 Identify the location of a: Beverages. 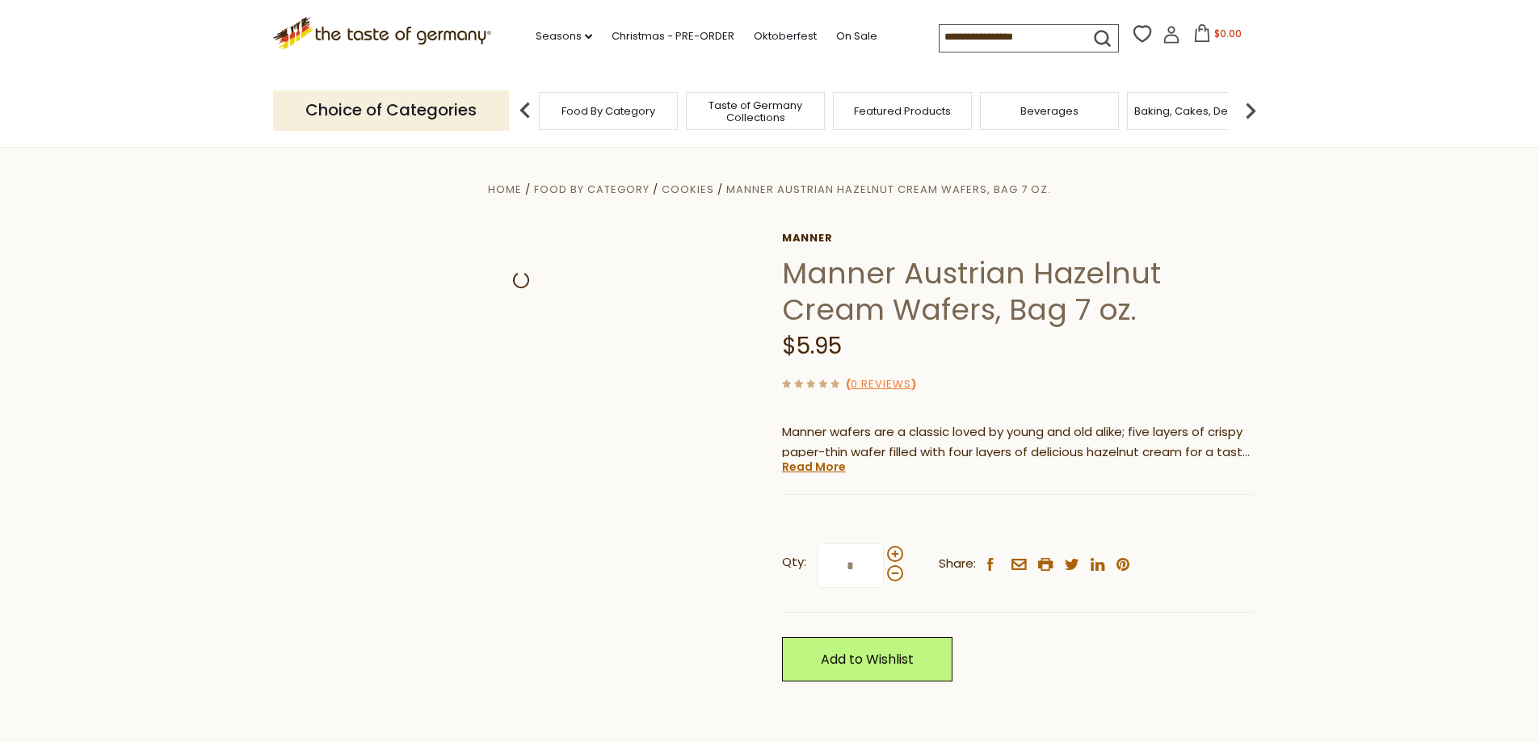
(1049, 111).